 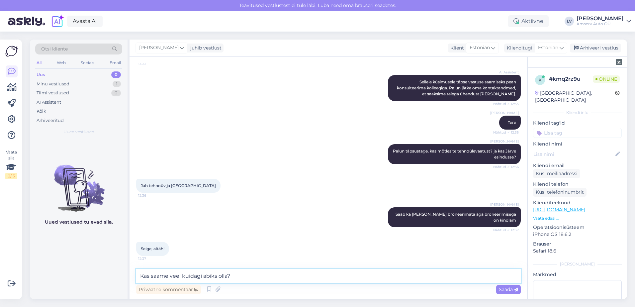 What do you see at coordinates (571, 79) in the screenshot?
I see `div: # kmq2rz9u` at bounding box center [571, 79].